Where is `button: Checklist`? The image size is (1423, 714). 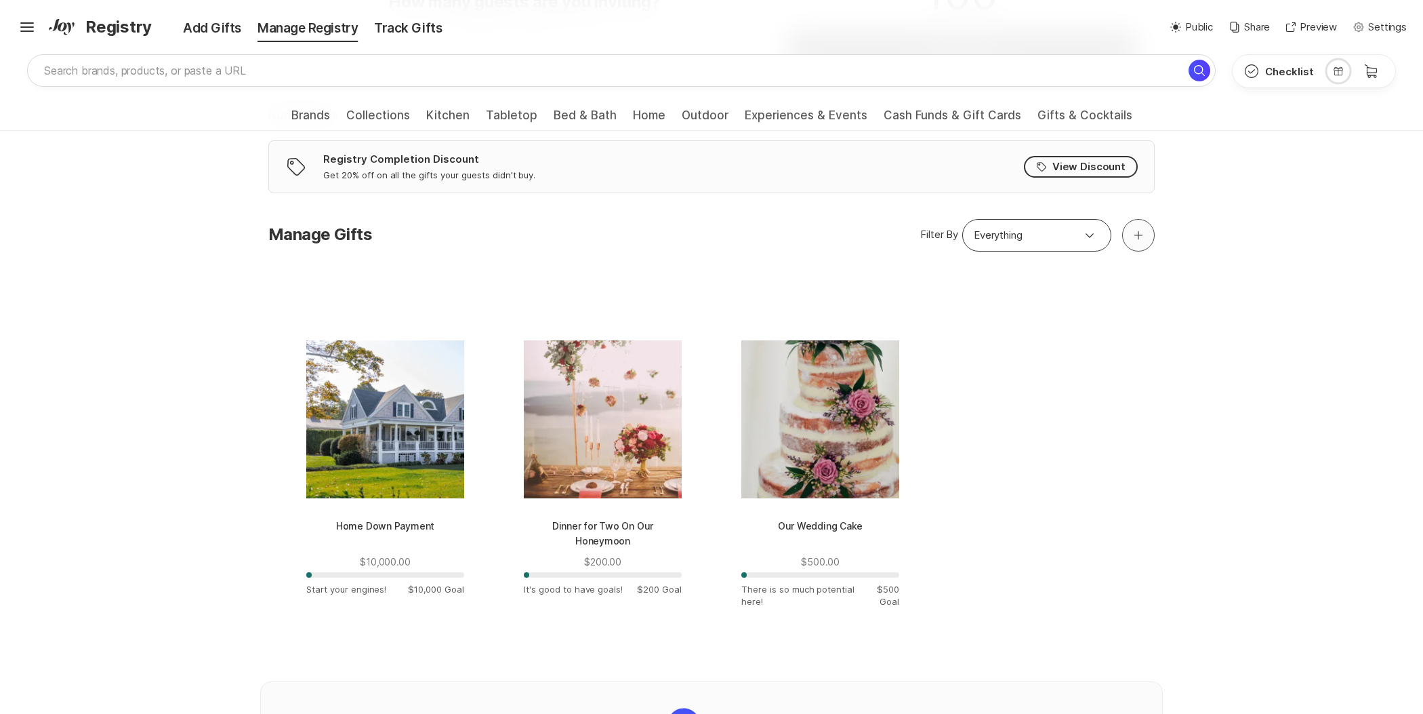
button: Checklist is located at coordinates (1279, 71).